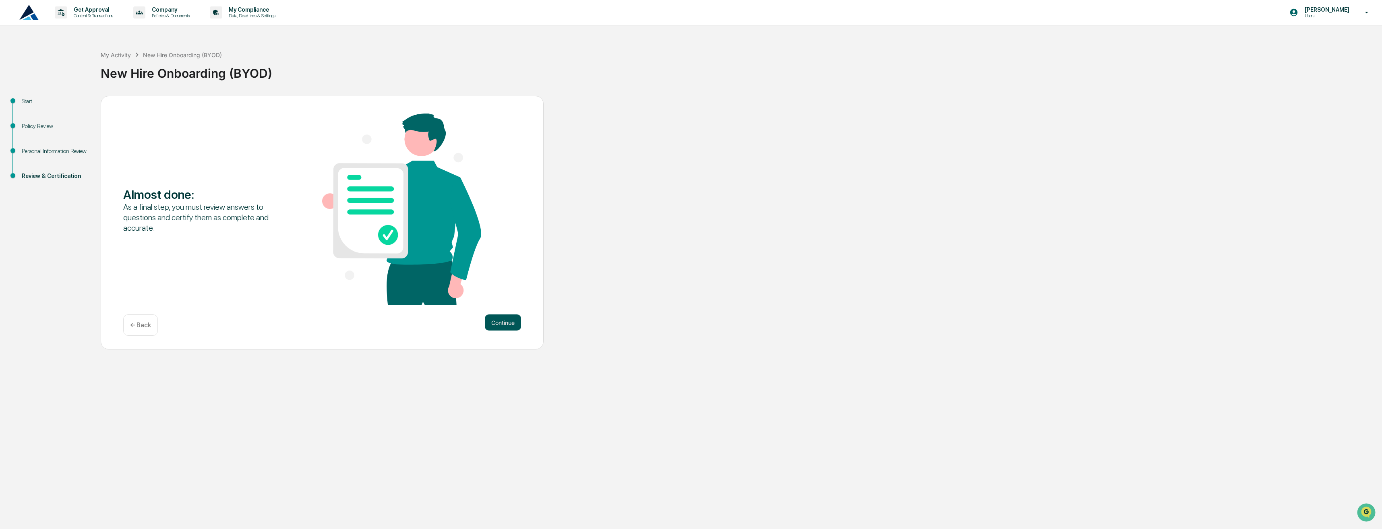 Image resolution: width=1382 pixels, height=529 pixels. Describe the element at coordinates (92, 10) in the screenshot. I see `p: Get Approval` at that location.